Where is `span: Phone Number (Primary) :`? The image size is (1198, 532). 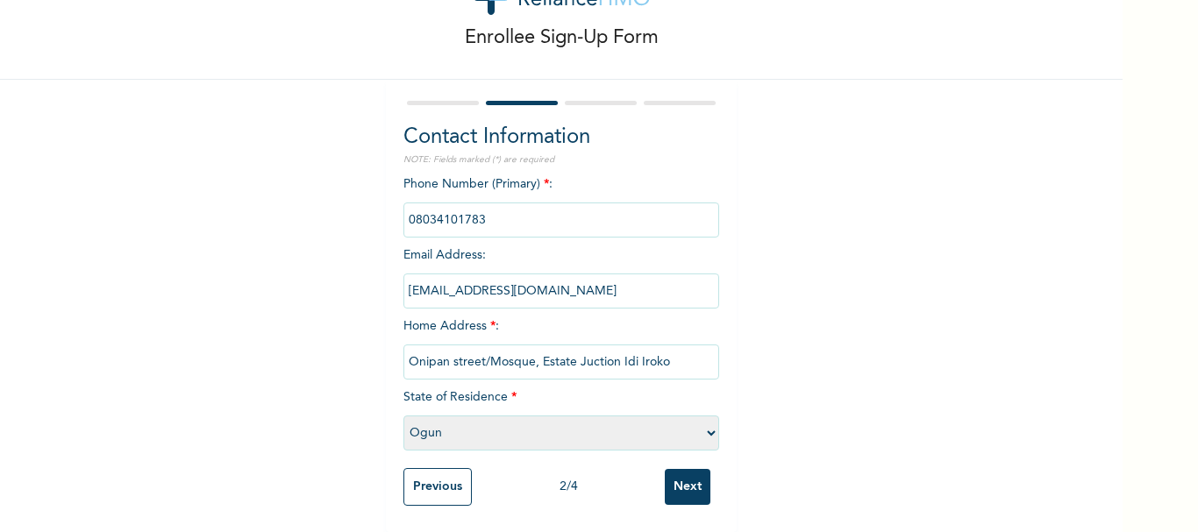 span: Phone Number (Primary) : is located at coordinates (561, 202).